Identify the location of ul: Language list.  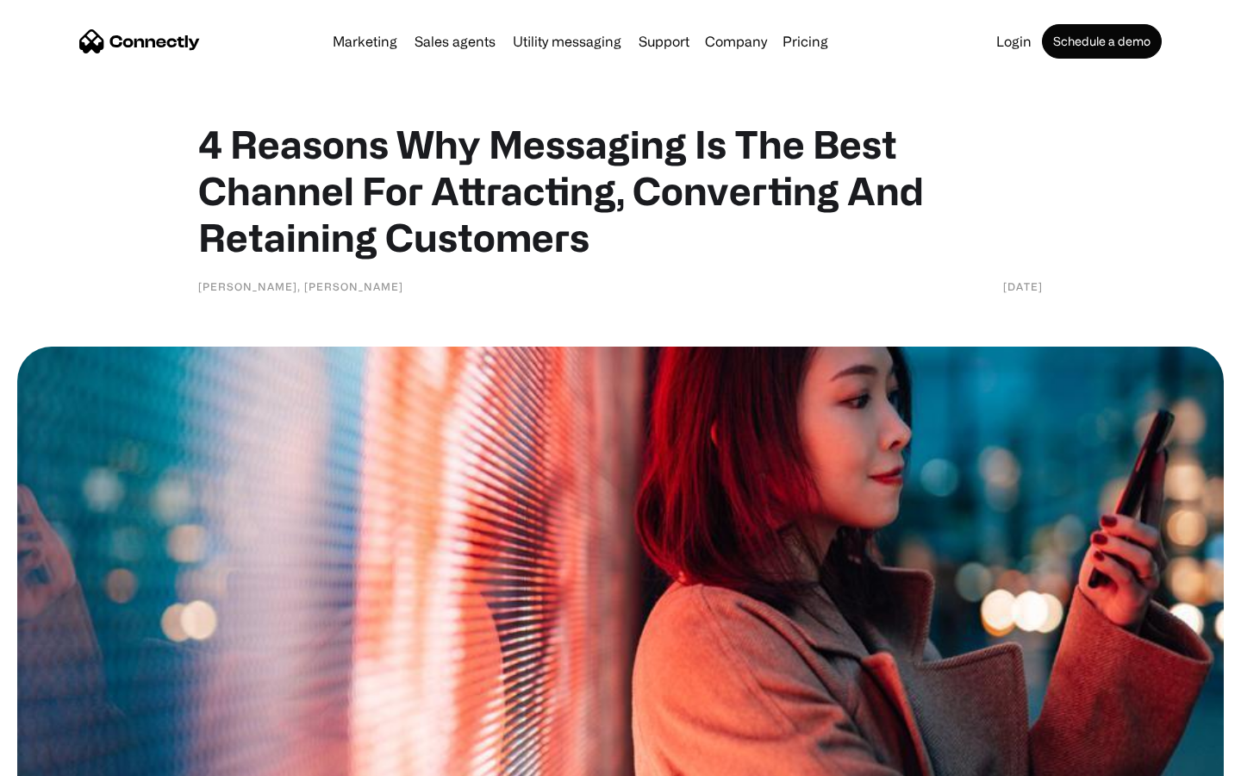
(69, 757).